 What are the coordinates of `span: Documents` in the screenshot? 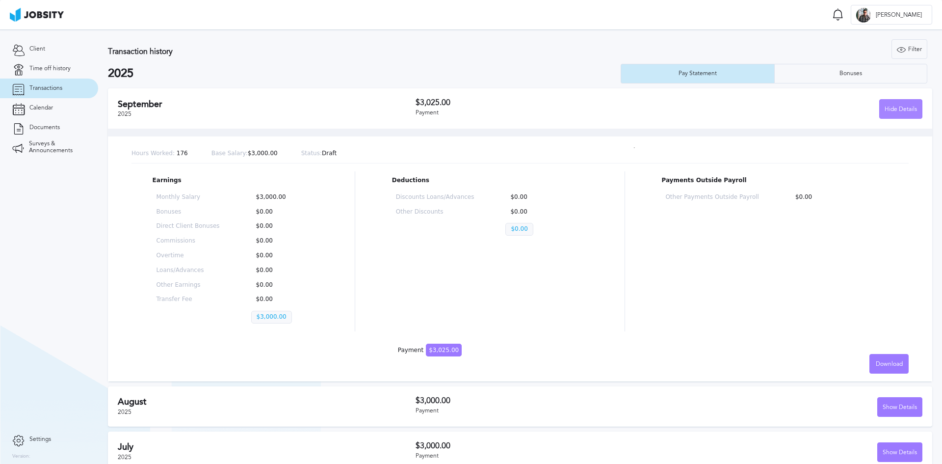 It's located at (45, 128).